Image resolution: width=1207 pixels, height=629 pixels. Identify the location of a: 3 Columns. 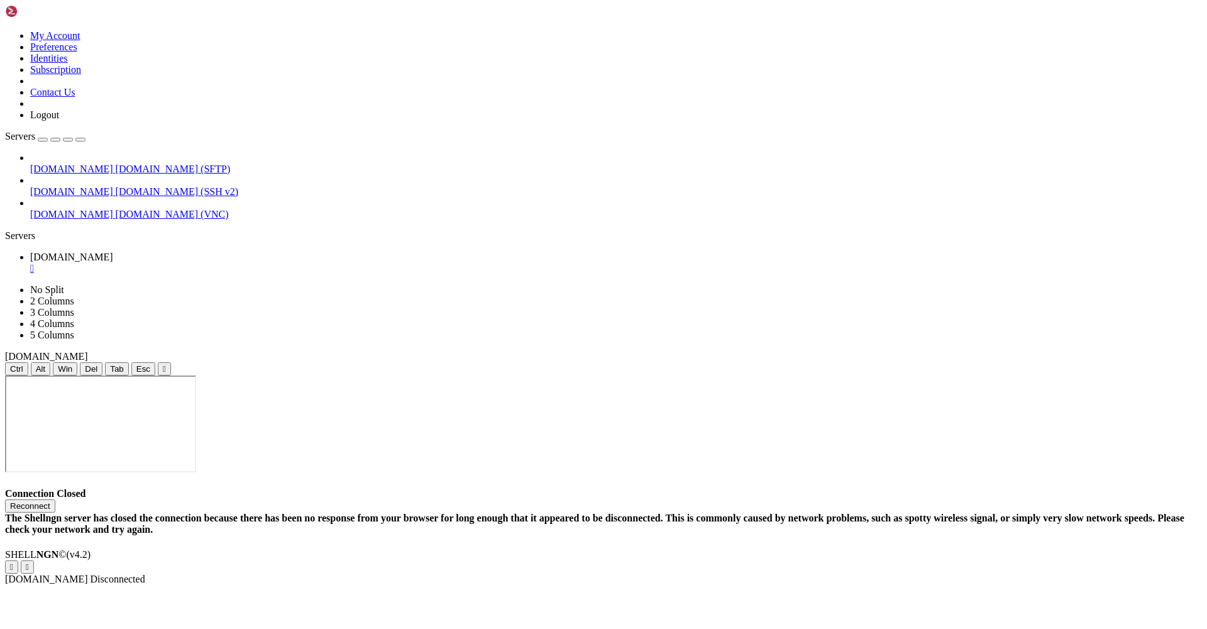
(52, 312).